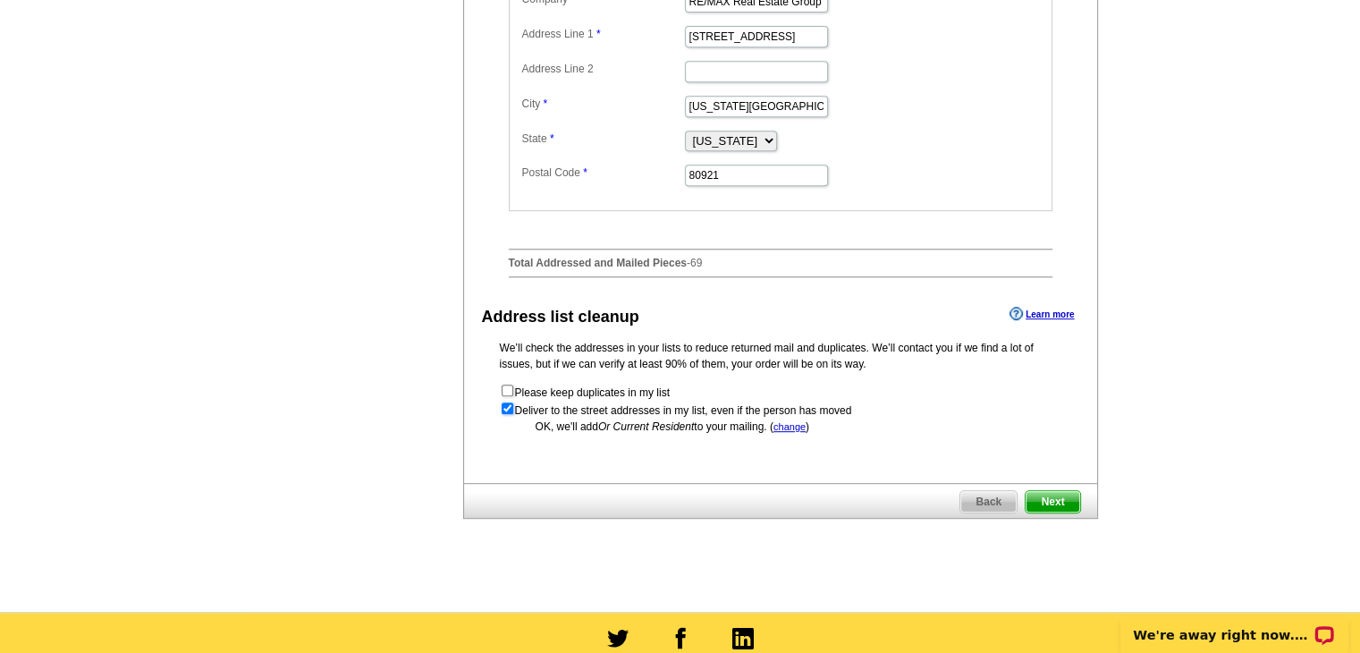 The image size is (1360, 653). I want to click on label: Address Line 1, so click(603, 34).